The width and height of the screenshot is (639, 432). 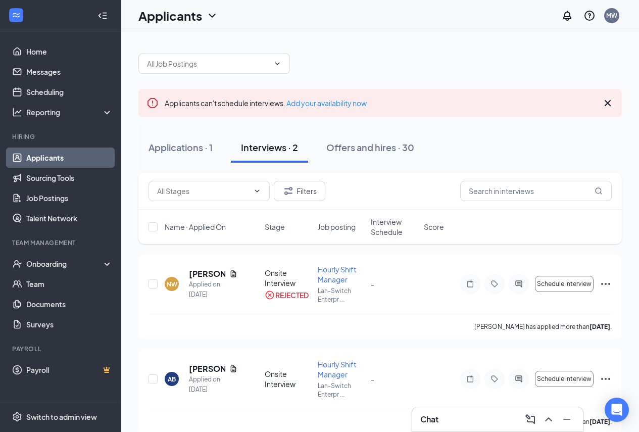 I want to click on svg: Notifications, so click(x=568, y=16).